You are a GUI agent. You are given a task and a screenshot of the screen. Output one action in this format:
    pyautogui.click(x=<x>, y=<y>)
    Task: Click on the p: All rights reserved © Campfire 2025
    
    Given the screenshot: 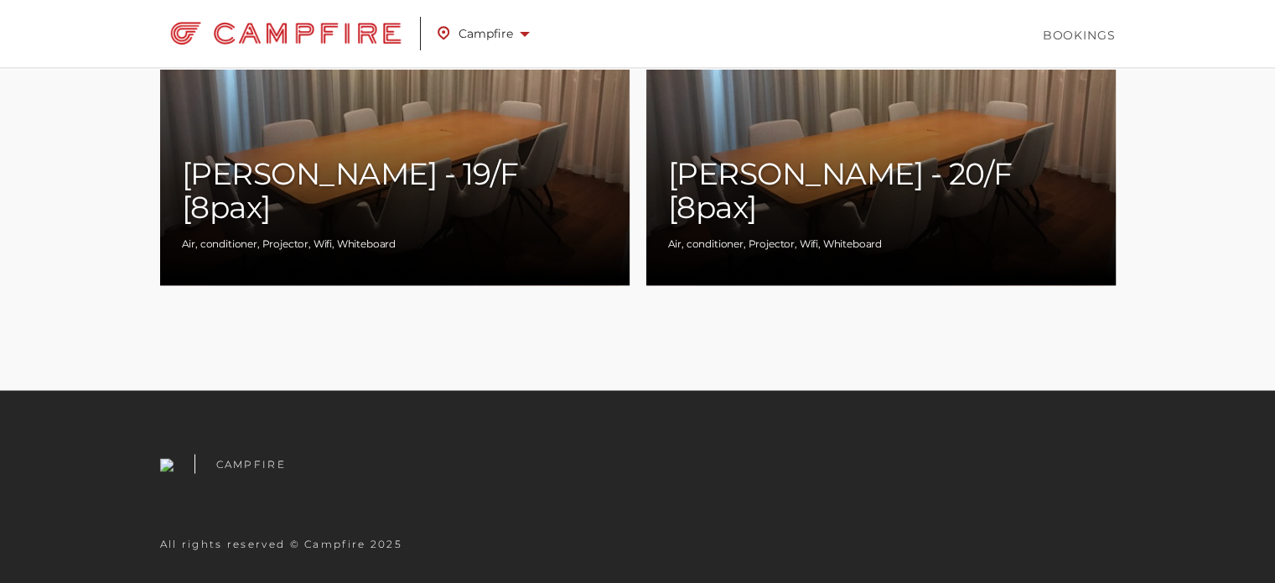 What is the action you would take?
    pyautogui.click(x=392, y=543)
    